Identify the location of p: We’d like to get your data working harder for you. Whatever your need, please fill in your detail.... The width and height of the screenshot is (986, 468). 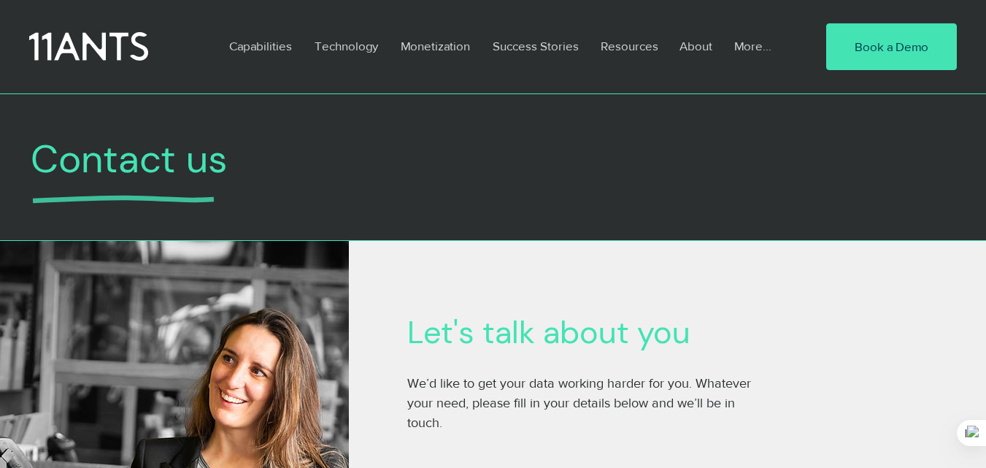
(582, 403).